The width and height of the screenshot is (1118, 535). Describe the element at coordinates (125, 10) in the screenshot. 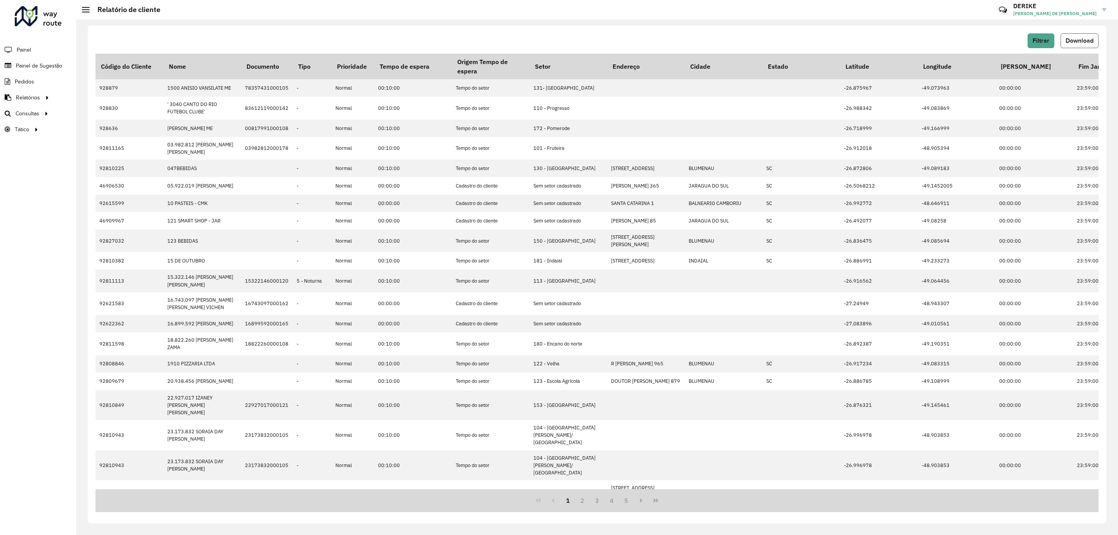

I see `h2: Relatório de cliente` at that location.